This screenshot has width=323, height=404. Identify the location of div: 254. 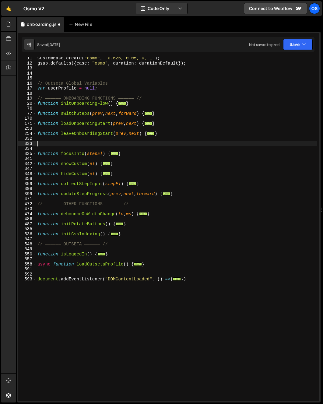
(27, 134).